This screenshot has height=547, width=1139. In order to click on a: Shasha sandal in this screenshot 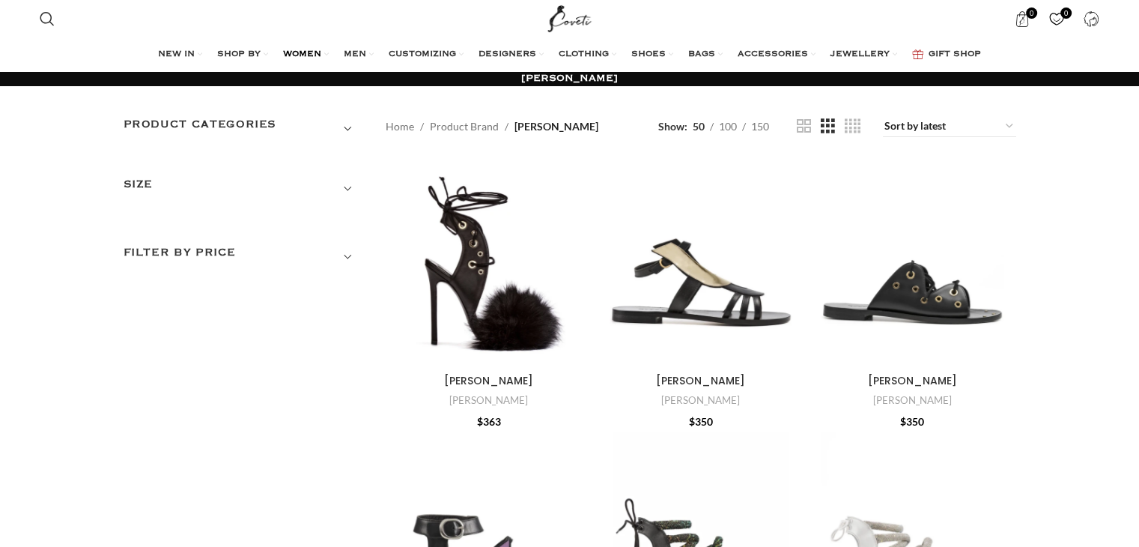, I will do `click(489, 263)`.